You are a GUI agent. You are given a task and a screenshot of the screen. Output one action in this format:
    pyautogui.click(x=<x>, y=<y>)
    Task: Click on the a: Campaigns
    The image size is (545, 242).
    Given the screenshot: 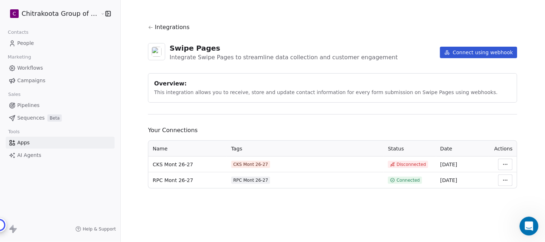 What is the action you would take?
    pyautogui.click(x=60, y=80)
    